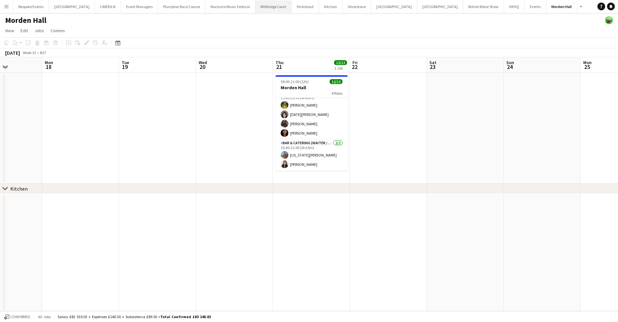 Image resolution: width=618 pixels, height=322 pixels. Describe the element at coordinates (354, 67) in the screenshot. I see `span: 22` at that location.